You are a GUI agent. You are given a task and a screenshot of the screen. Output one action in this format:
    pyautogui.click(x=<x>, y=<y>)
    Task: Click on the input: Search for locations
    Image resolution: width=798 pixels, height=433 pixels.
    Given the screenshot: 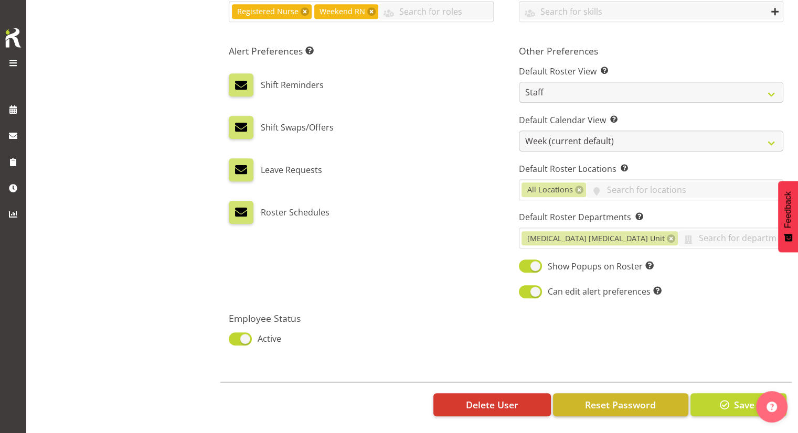 What is the action you would take?
    pyautogui.click(x=684, y=189)
    